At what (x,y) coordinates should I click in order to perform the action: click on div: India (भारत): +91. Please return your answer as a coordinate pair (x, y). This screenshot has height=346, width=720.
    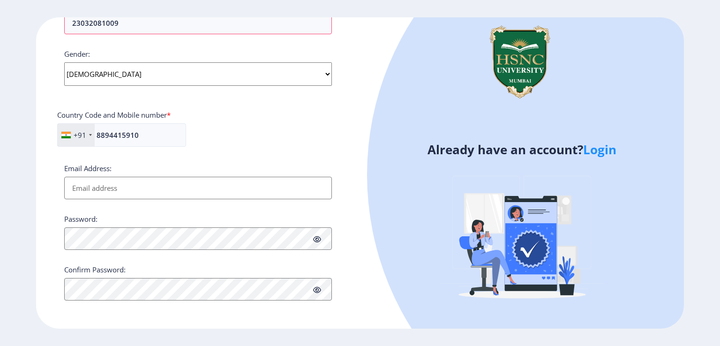
    Looking at the image, I should click on (76, 135).